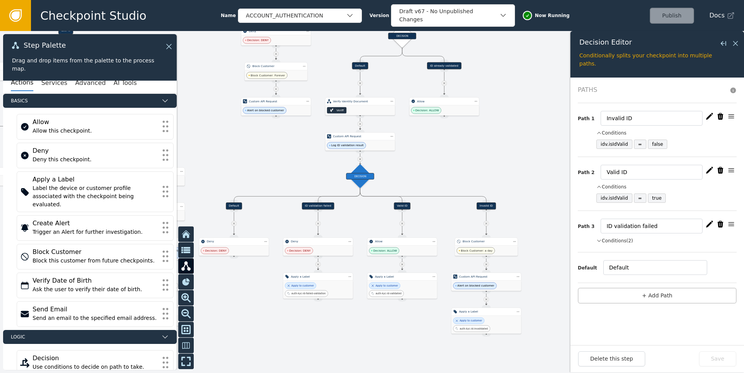 This screenshot has height=373, width=744. Describe the element at coordinates (84, 101) in the screenshot. I see `span: Basics` at that location.